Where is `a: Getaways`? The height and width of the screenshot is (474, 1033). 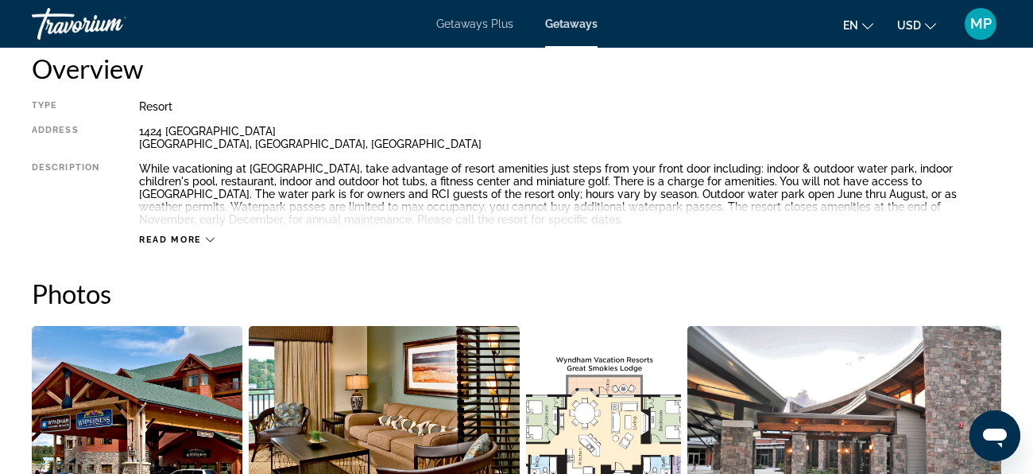
a: Getaways is located at coordinates (571, 24).